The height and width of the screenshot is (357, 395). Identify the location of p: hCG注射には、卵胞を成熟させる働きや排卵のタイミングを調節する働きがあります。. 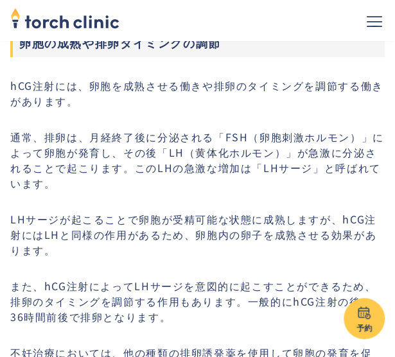
(197, 93).